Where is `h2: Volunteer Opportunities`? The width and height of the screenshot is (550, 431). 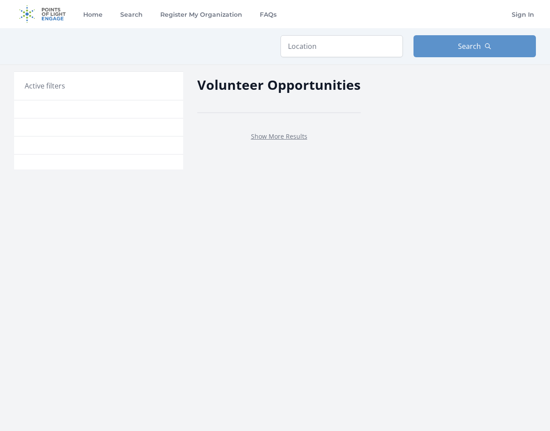
h2: Volunteer Opportunities is located at coordinates (279, 85).